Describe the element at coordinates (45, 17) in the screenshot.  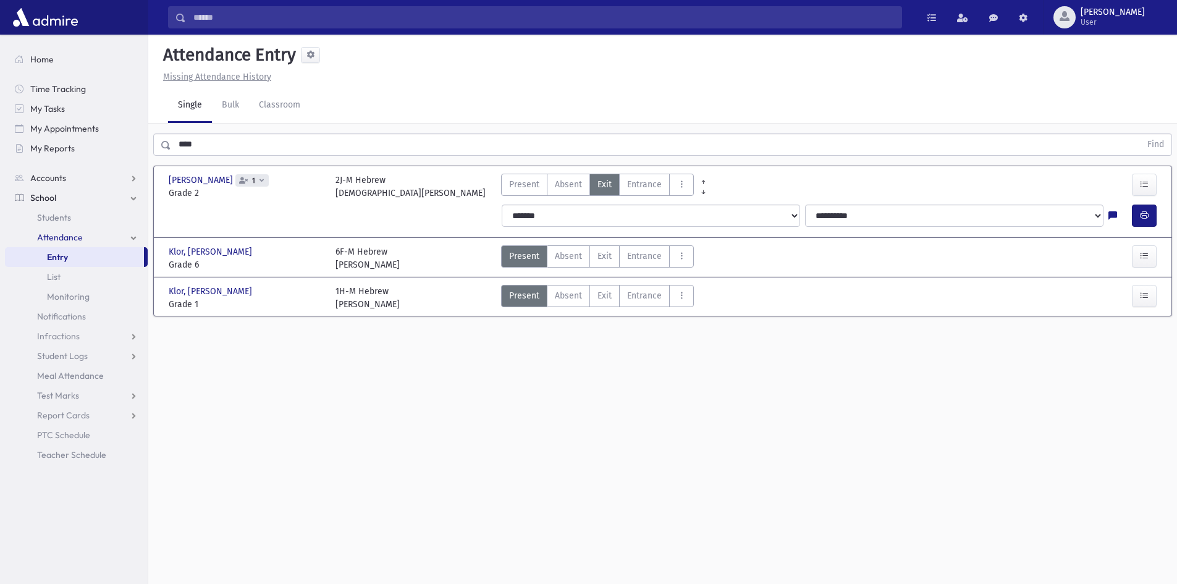
I see `img: AdmirePro` at that location.